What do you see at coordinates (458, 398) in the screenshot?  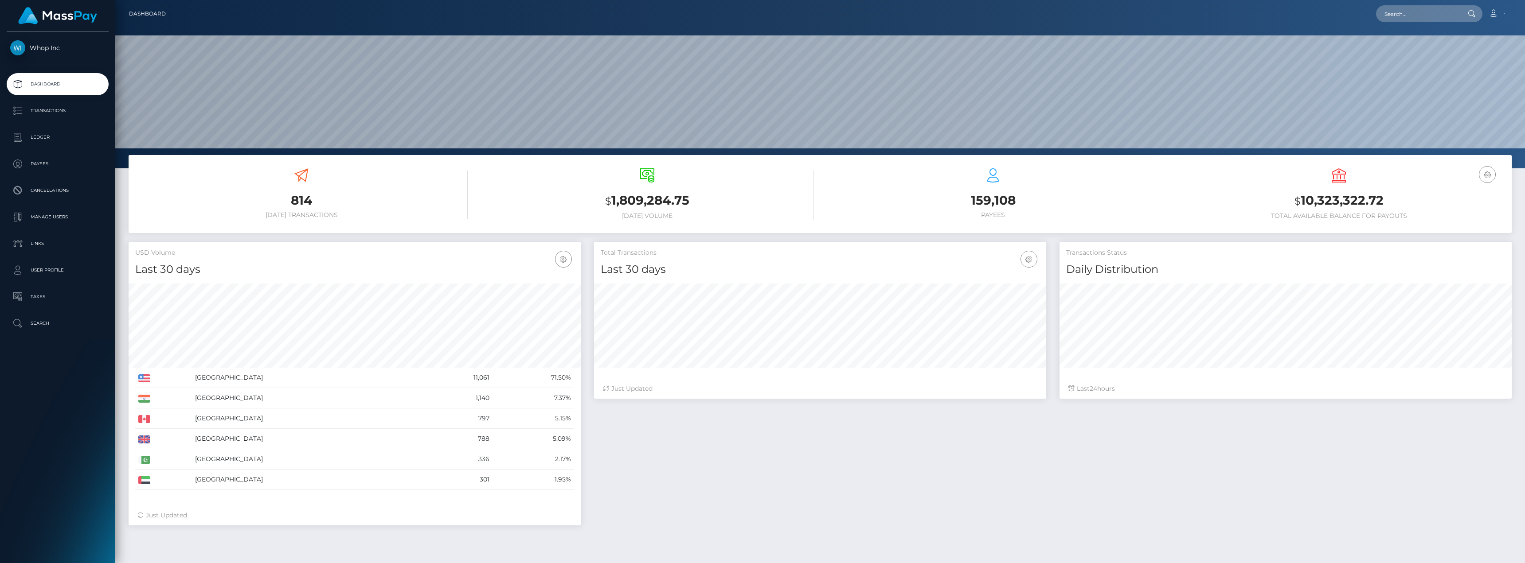 I see `td: 1,140` at bounding box center [458, 398].